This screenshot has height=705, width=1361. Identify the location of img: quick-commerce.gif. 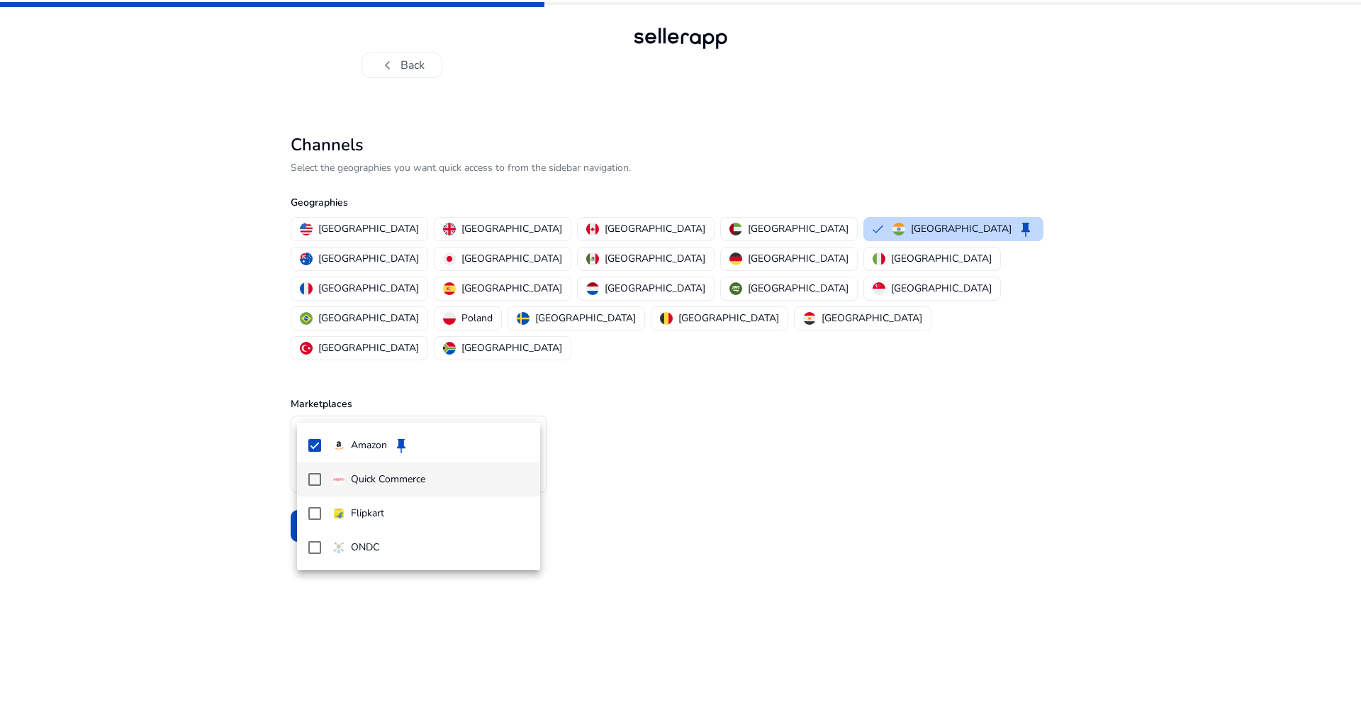
(339, 479).